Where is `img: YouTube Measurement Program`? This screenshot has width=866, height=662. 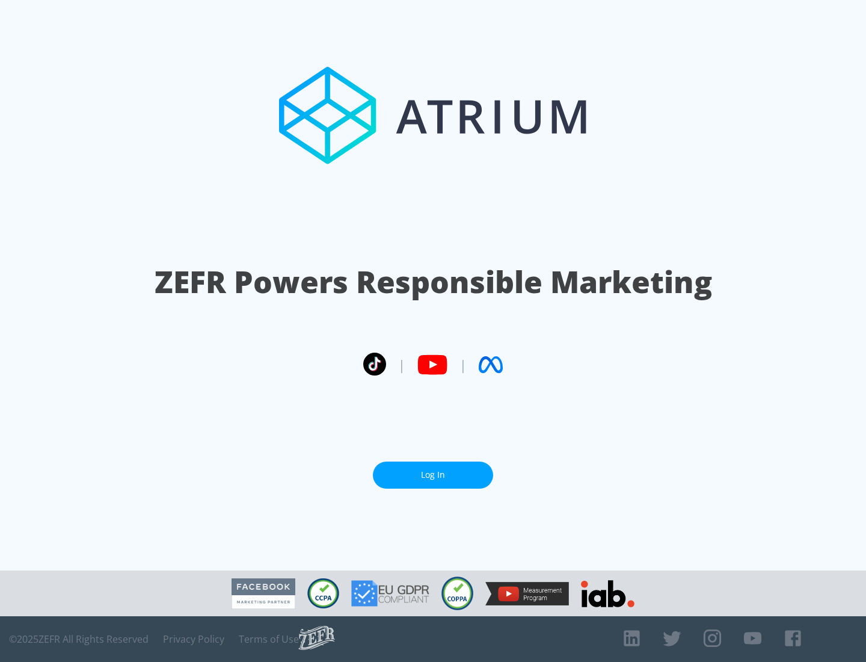
img: YouTube Measurement Program is located at coordinates (527, 593).